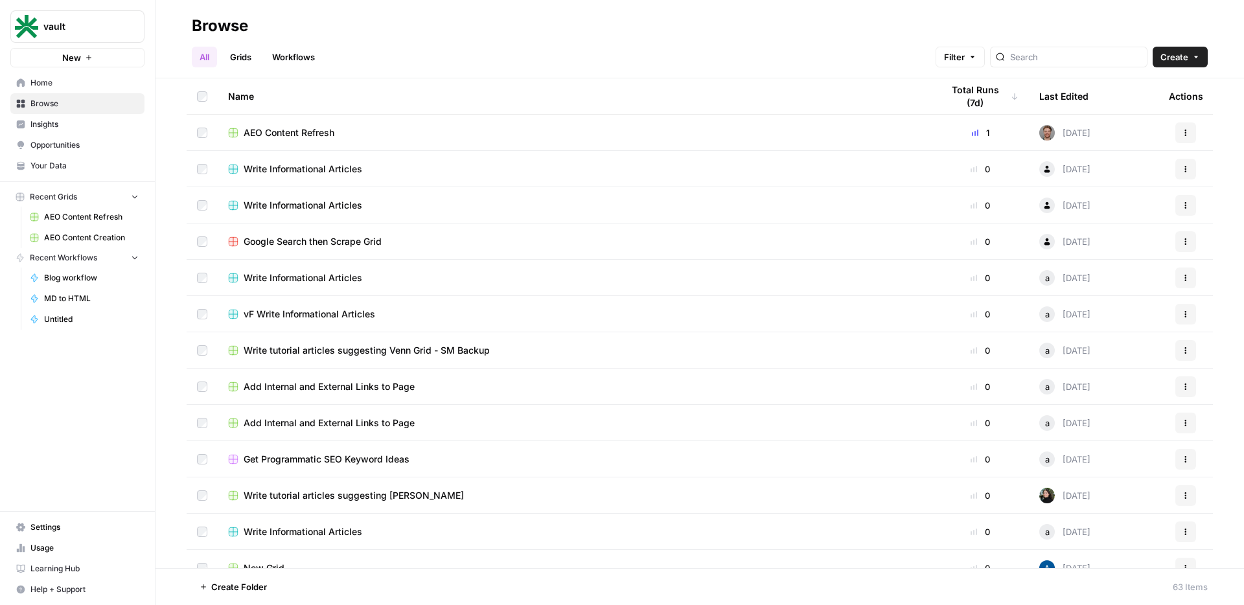 This screenshot has width=1244, height=605. I want to click on a: Grids, so click(240, 57).